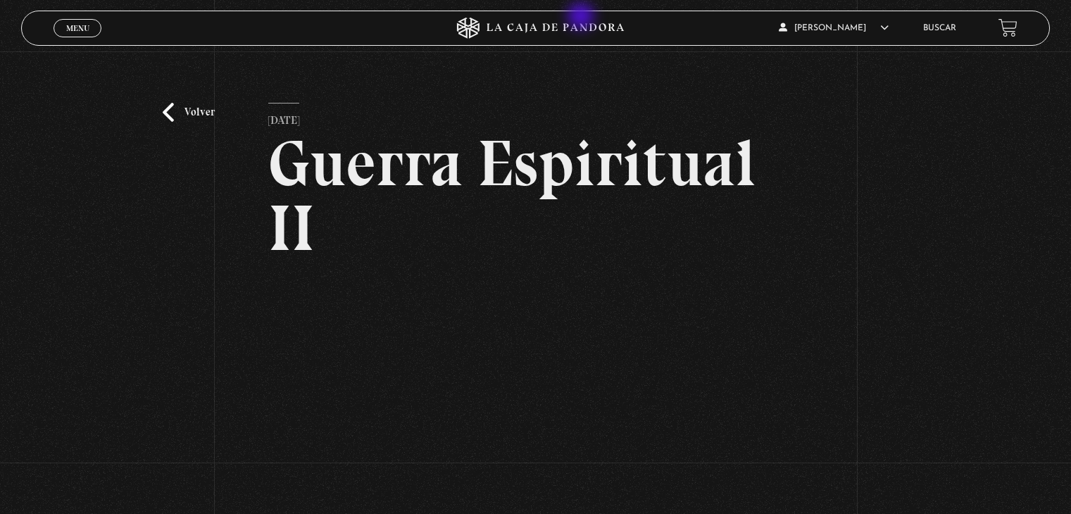 This screenshot has width=1071, height=514. I want to click on a: Buscar, so click(940, 28).